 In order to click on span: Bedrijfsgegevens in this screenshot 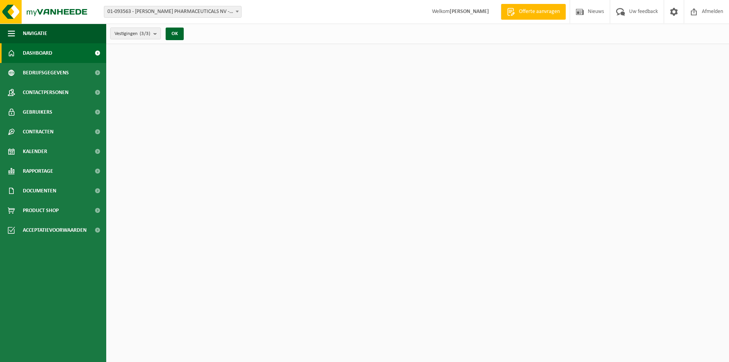, I will do `click(46, 73)`.